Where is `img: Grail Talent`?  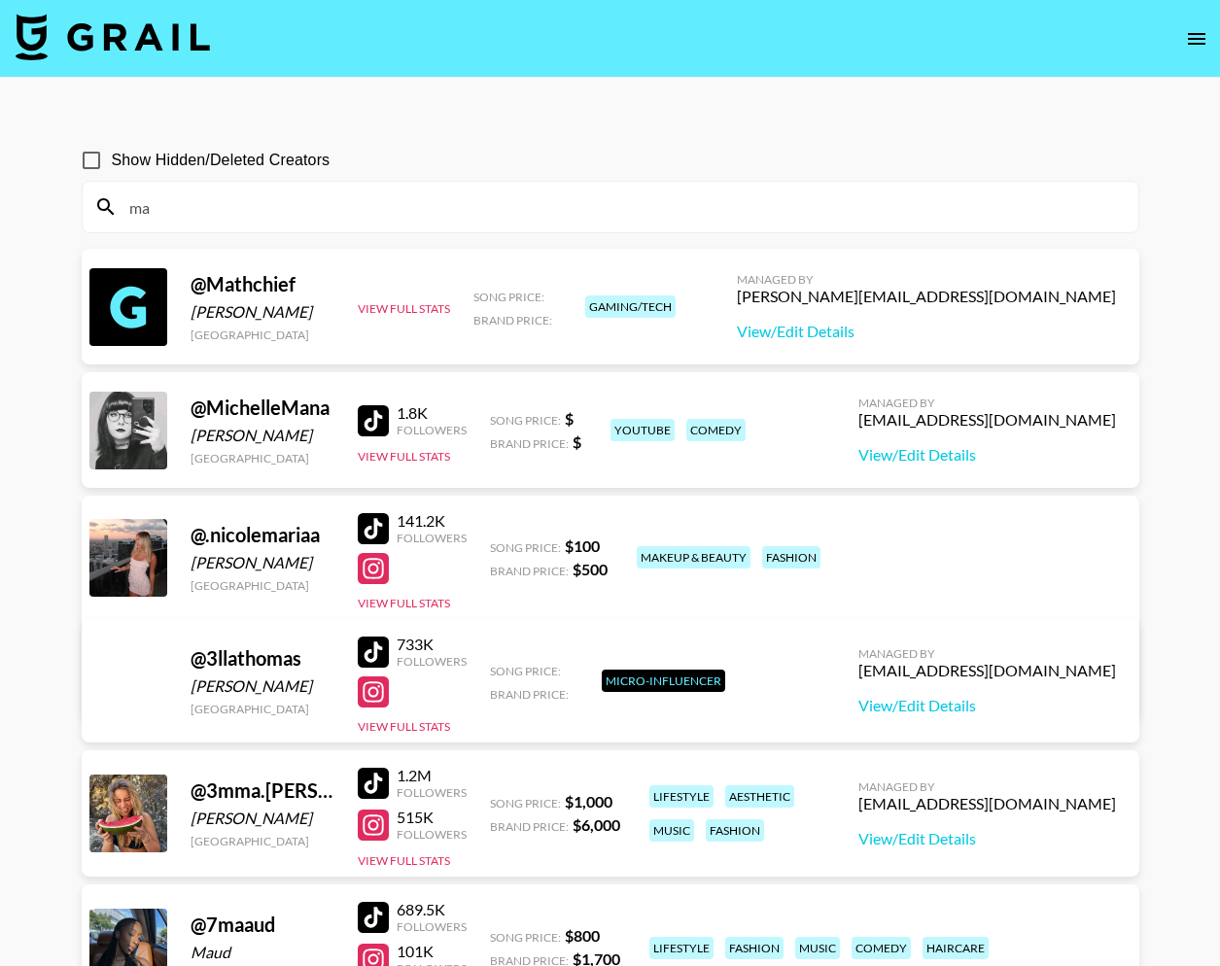 img: Grail Talent is located at coordinates (113, 37).